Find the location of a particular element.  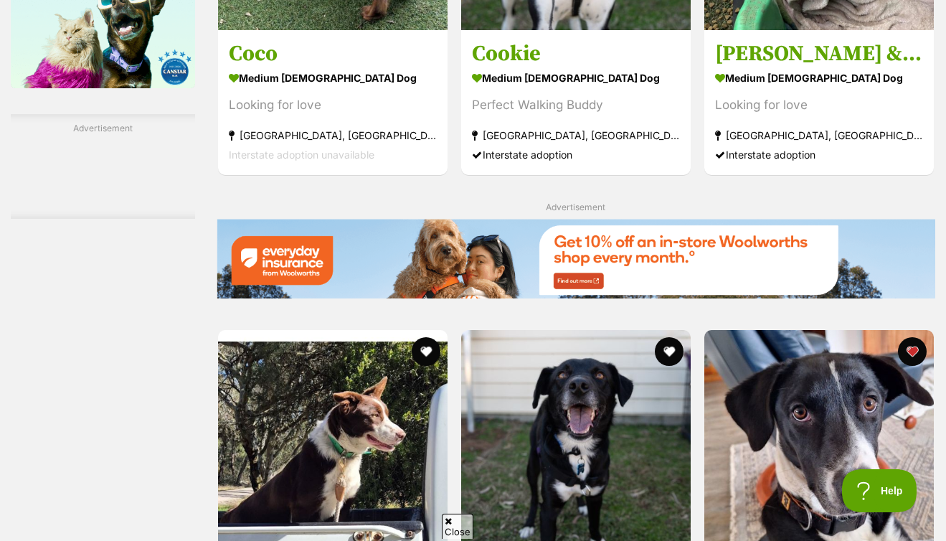

h3: Cookie is located at coordinates (576, 54).